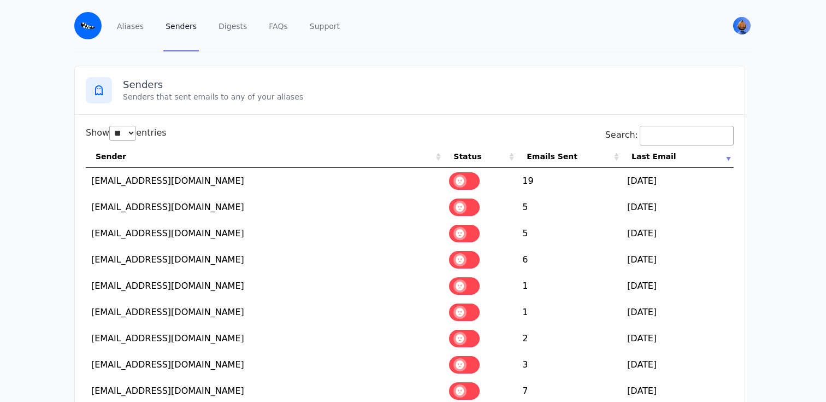 This screenshot has height=402, width=826. I want to click on th: Emails Sent: activate to sort column ascending, so click(569, 156).